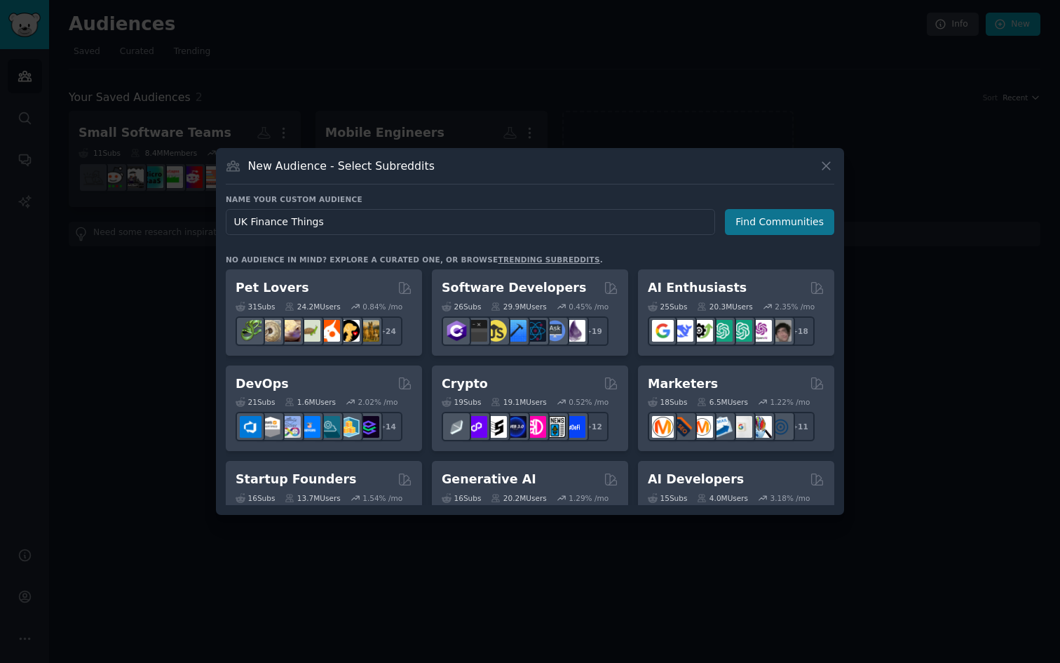  Describe the element at coordinates (594, 426) in the screenshot. I see `div: + 12` at that location.